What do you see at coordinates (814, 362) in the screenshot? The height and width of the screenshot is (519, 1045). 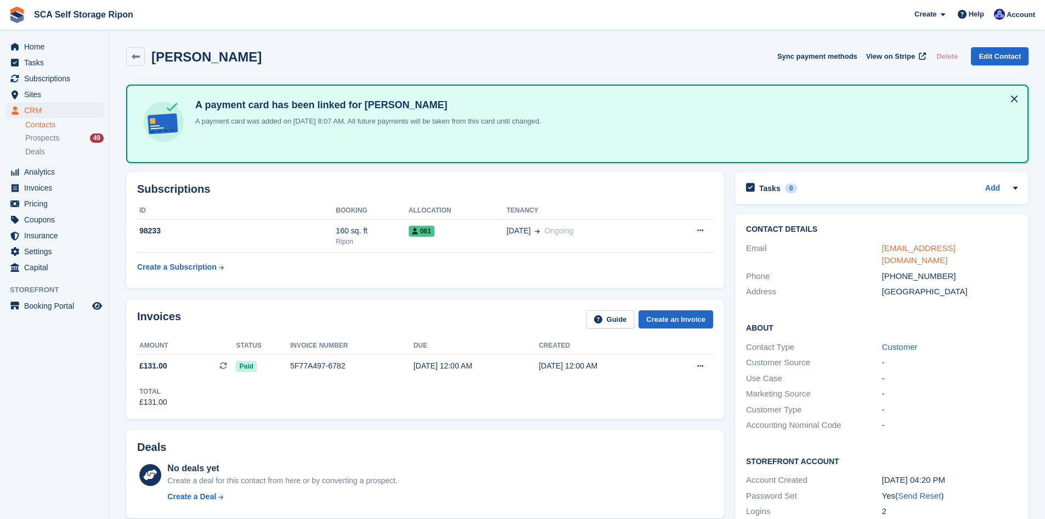 I see `div: Customer Source` at bounding box center [814, 362].